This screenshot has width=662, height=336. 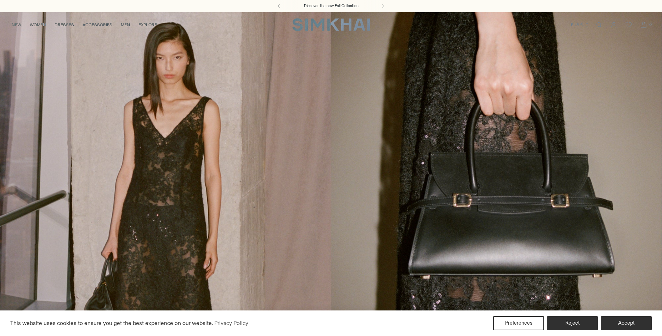 What do you see at coordinates (125, 25) in the screenshot?
I see `a: MEN` at bounding box center [125, 25].